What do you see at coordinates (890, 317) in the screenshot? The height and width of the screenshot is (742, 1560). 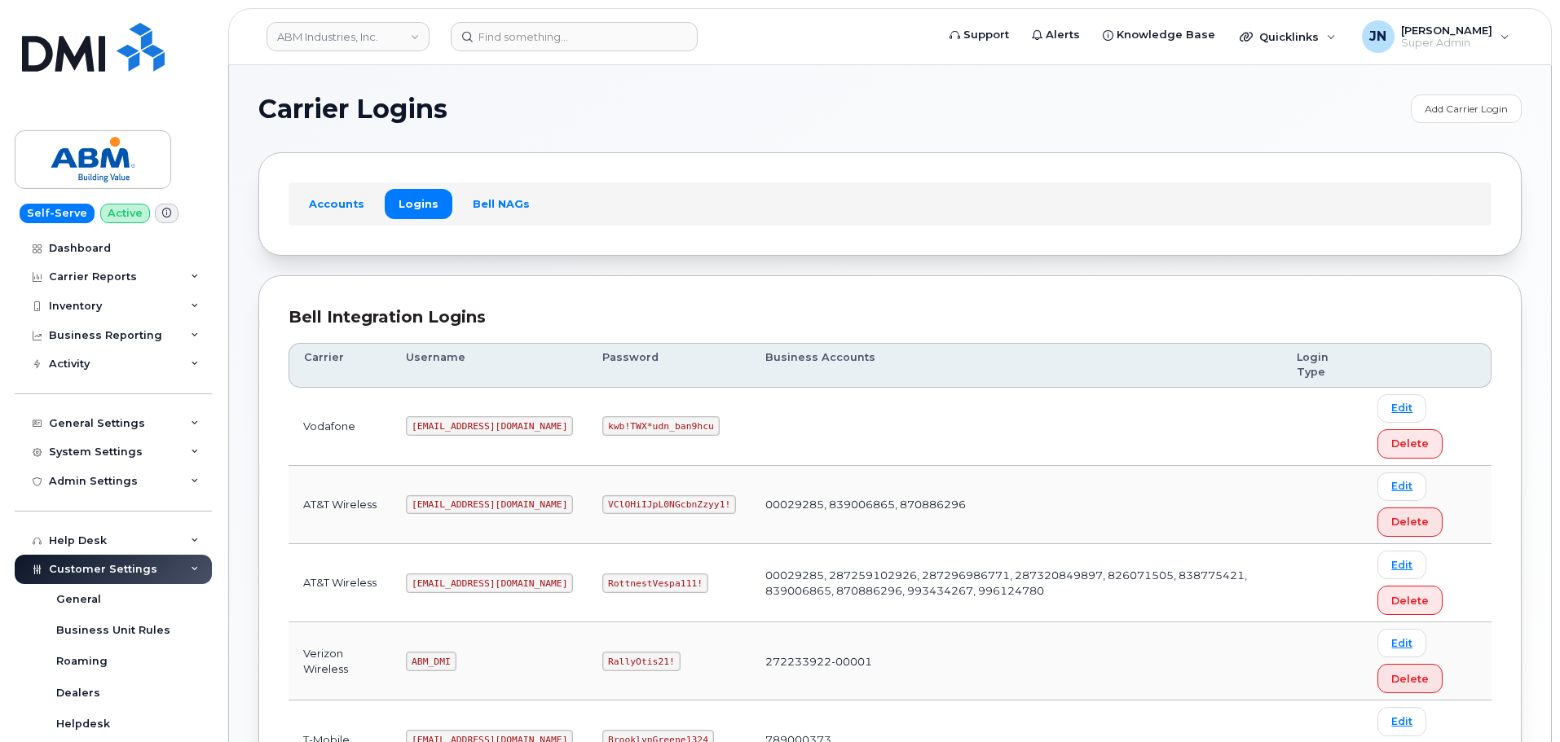 I see `div: Bell Integration Logins` at bounding box center [890, 317].